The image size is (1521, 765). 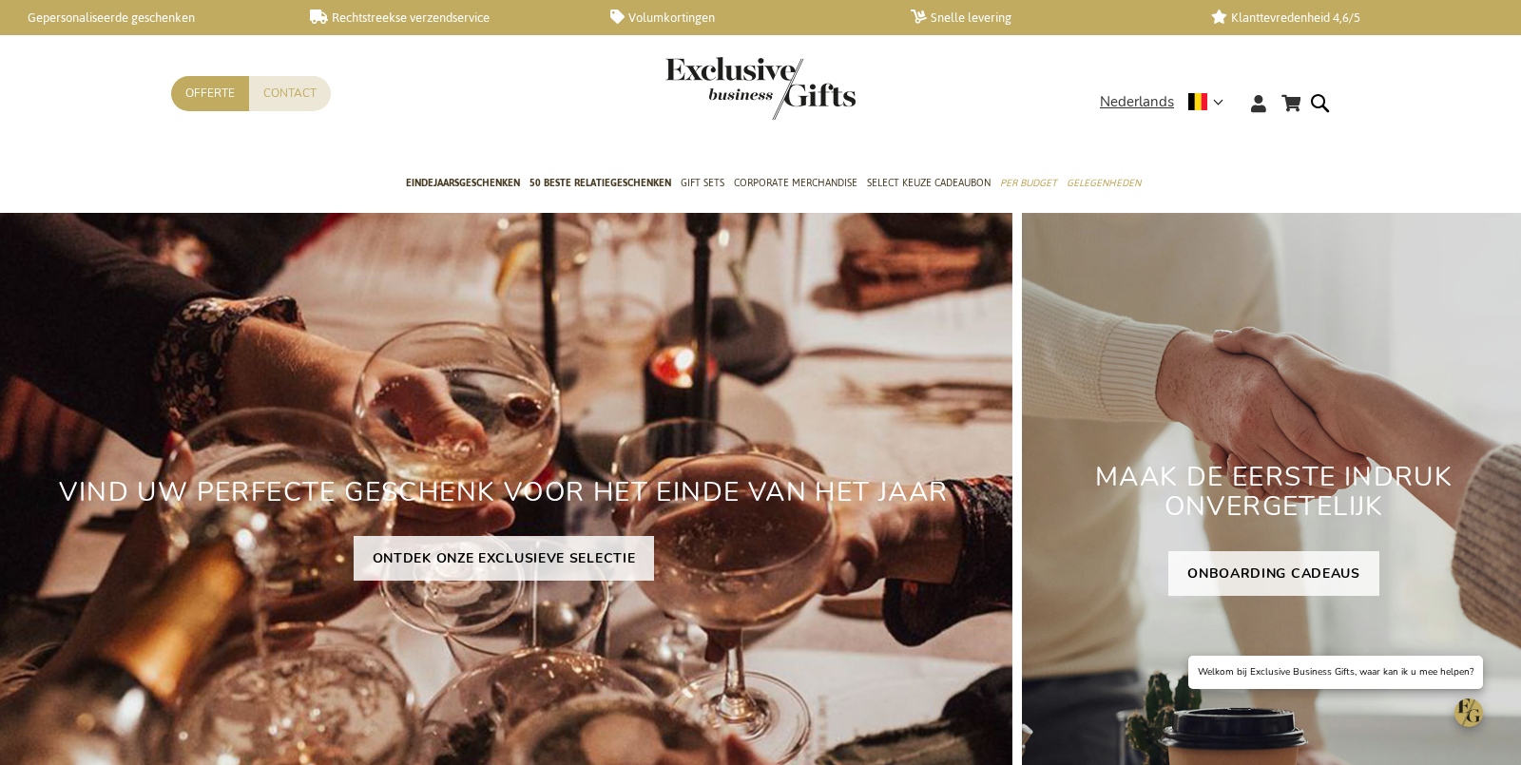 What do you see at coordinates (210, 93) in the screenshot?
I see `a: Offerte` at bounding box center [210, 93].